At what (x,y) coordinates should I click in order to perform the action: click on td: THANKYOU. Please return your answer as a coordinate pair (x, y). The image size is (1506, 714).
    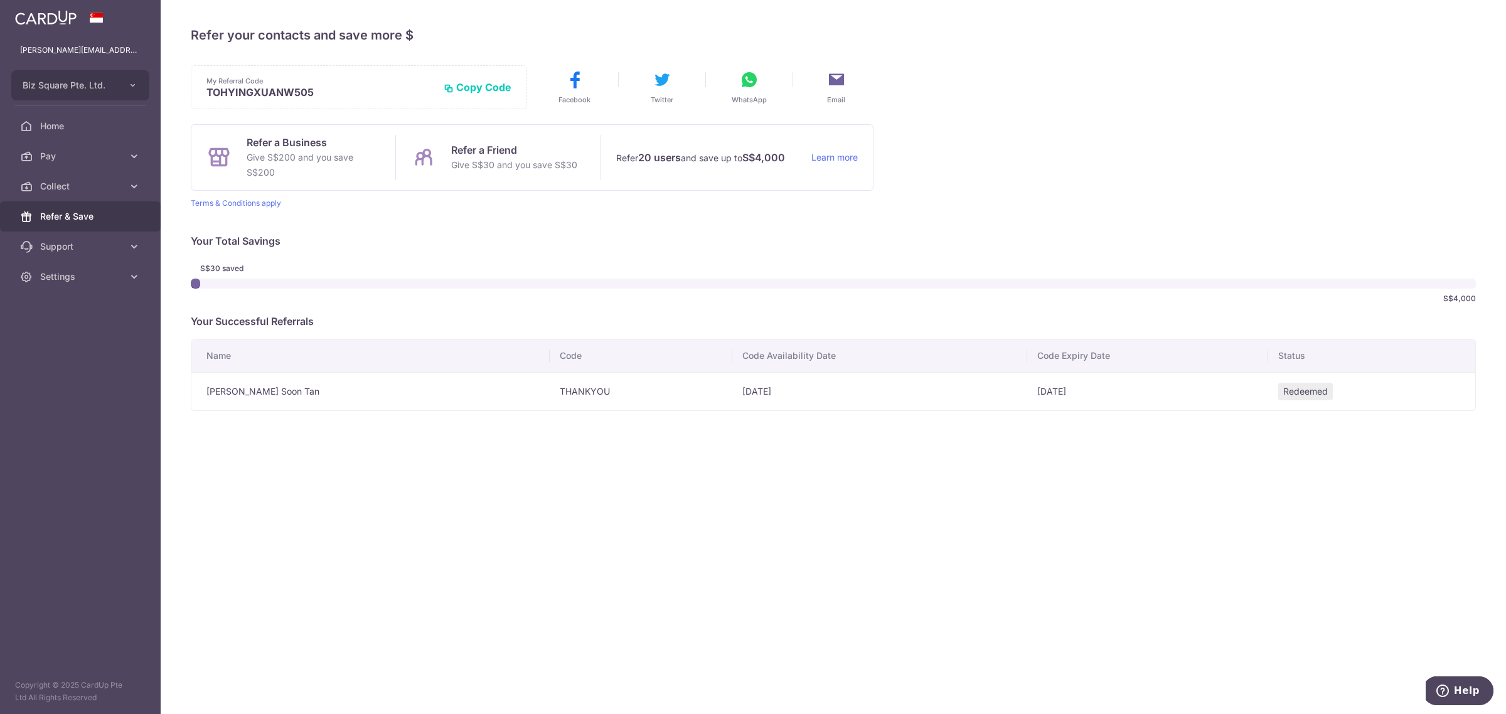
    Looking at the image, I should click on (641, 391).